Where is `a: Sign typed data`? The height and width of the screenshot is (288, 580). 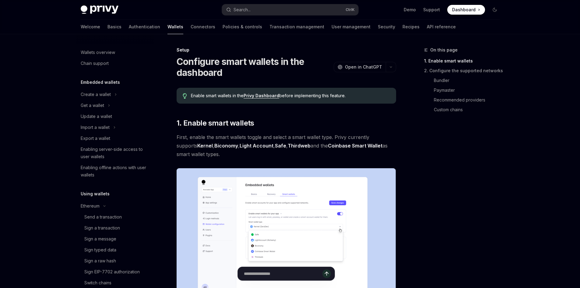
a: Sign typed data is located at coordinates (115, 249).